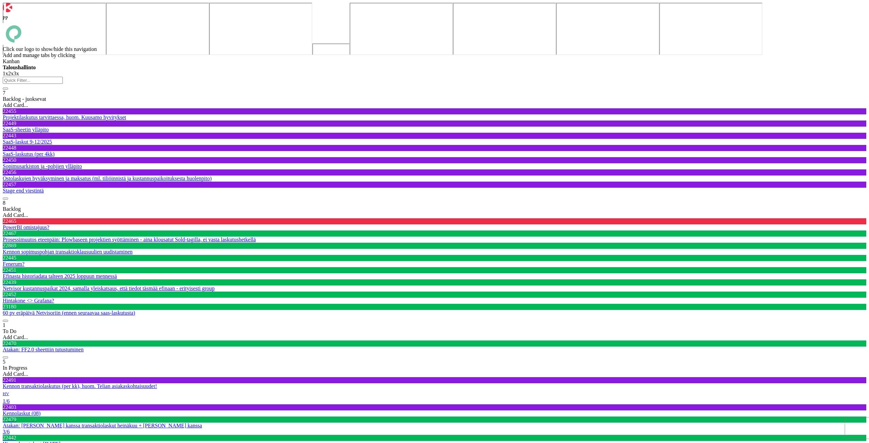 Image resolution: width=869 pixels, height=443 pixels. Describe the element at coordinates (434, 276) in the screenshot. I see `div: Efinasta historiadata talteen 2025 loppuun mennessä` at that location.